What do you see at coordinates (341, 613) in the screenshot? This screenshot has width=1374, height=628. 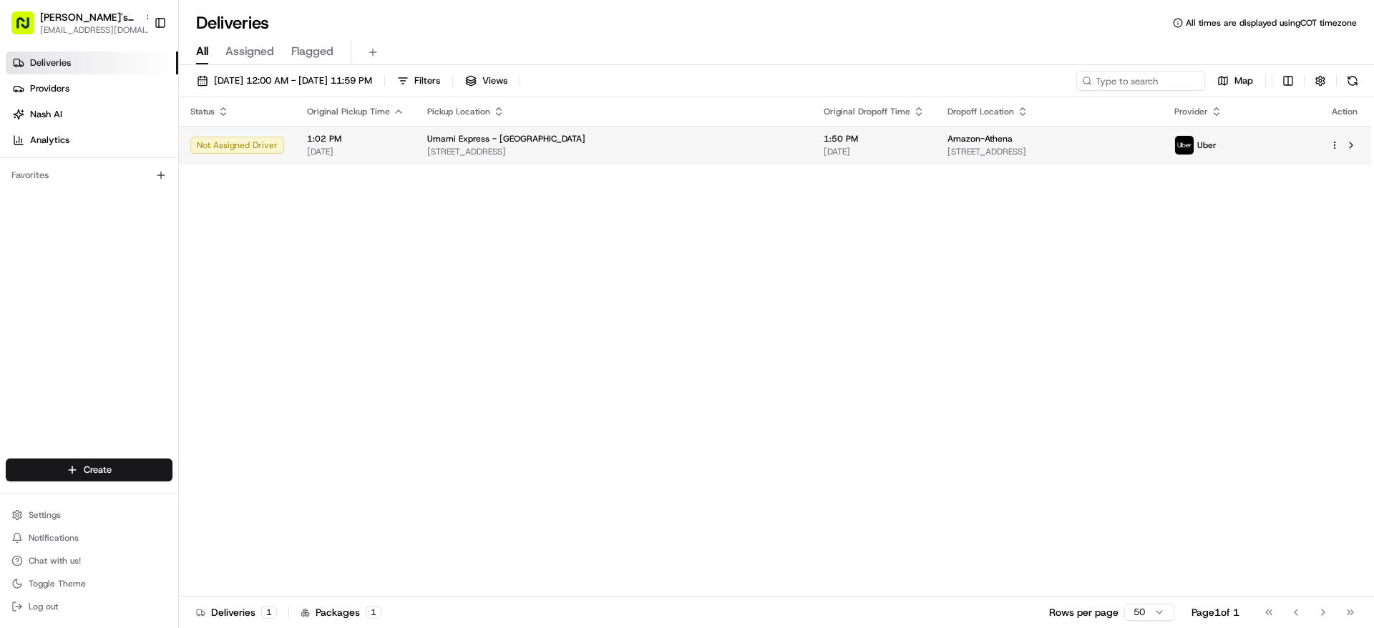 I see `div: Packages` at bounding box center [341, 613].